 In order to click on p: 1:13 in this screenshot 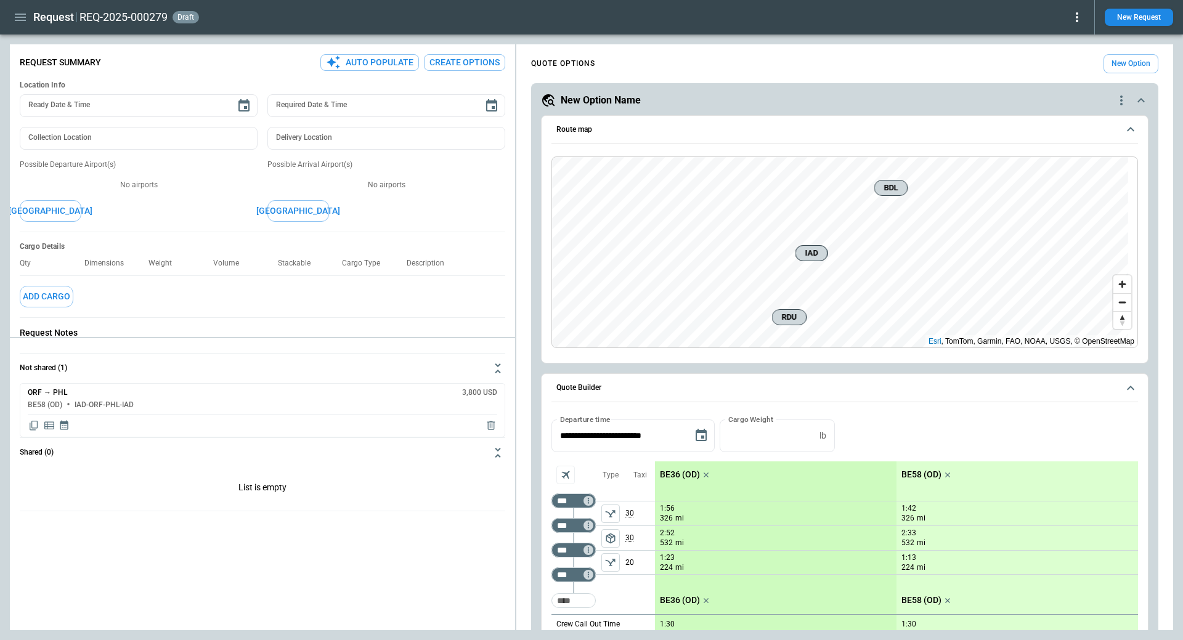, I will do `click(909, 558)`.